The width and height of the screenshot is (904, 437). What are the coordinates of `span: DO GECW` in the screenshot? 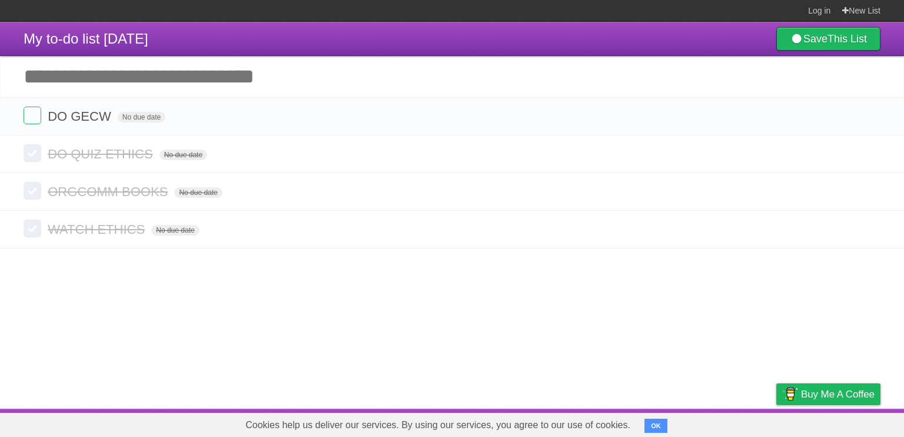 It's located at (81, 116).